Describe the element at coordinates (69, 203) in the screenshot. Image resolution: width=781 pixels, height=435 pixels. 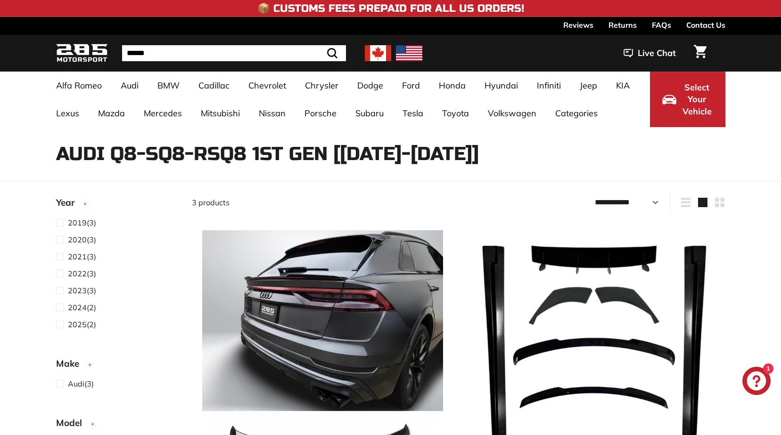
I see `span: Year` at that location.